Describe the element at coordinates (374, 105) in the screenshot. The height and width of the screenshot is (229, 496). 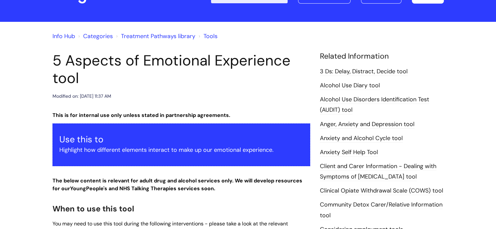
I see `a: Alcohol Use Disorders Identification Test (AUDIT) tool` at that location.